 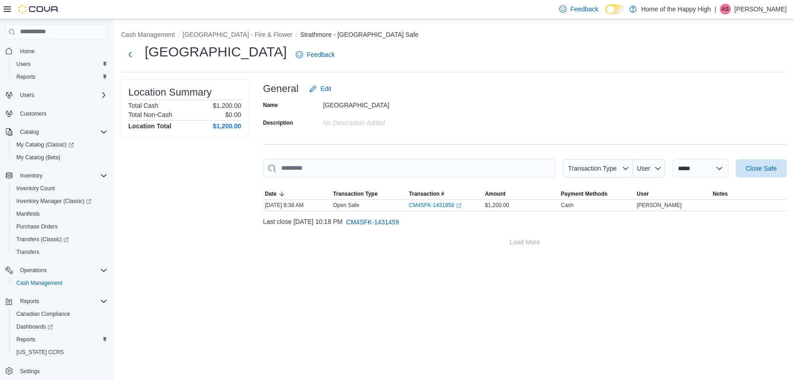 I want to click on h6: Total Non-Cash, so click(x=150, y=115).